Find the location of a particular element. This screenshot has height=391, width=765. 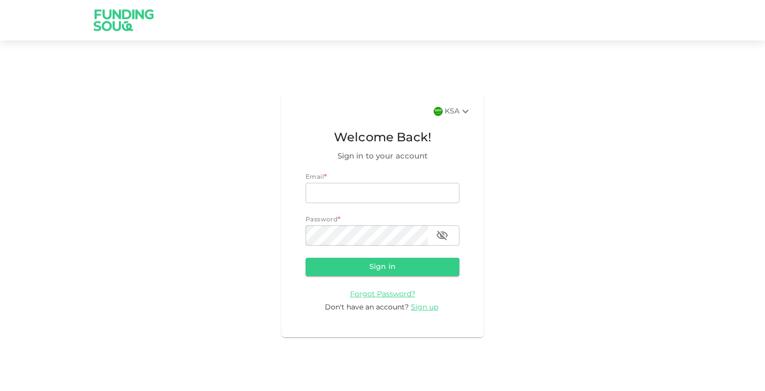

span: Sign up is located at coordinates (425, 307).